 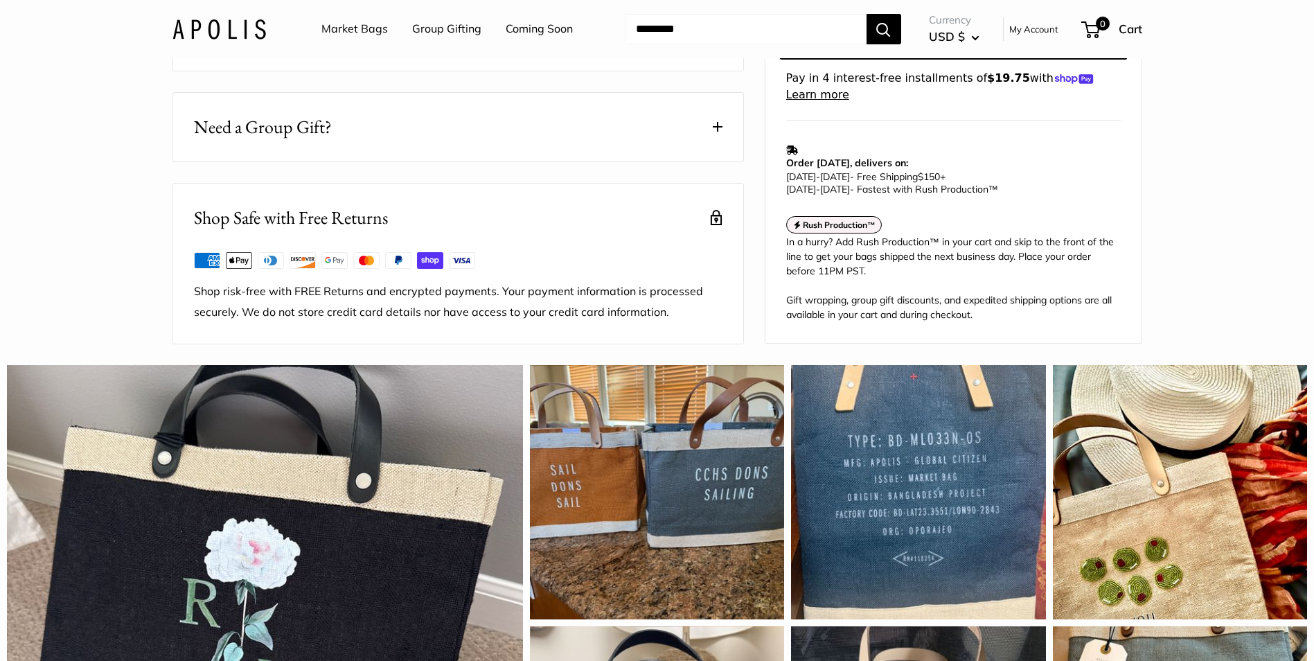 What do you see at coordinates (892, 190) in the screenshot?
I see `span: - Fastest with Rush Production™` at bounding box center [892, 190].